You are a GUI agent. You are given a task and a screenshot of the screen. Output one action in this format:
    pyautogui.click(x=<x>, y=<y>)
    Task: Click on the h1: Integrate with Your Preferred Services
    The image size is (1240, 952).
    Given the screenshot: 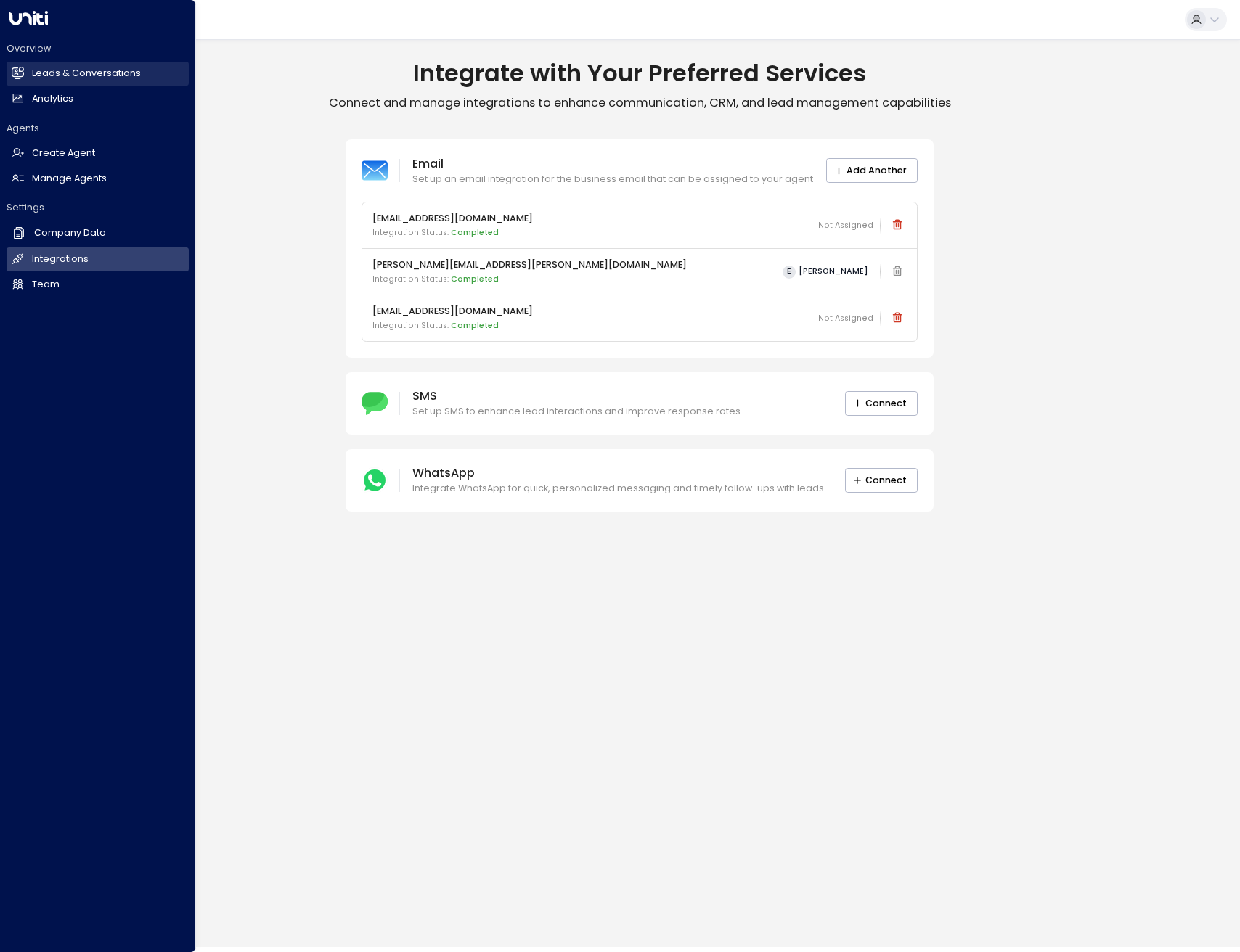 What is the action you would take?
    pyautogui.click(x=640, y=73)
    